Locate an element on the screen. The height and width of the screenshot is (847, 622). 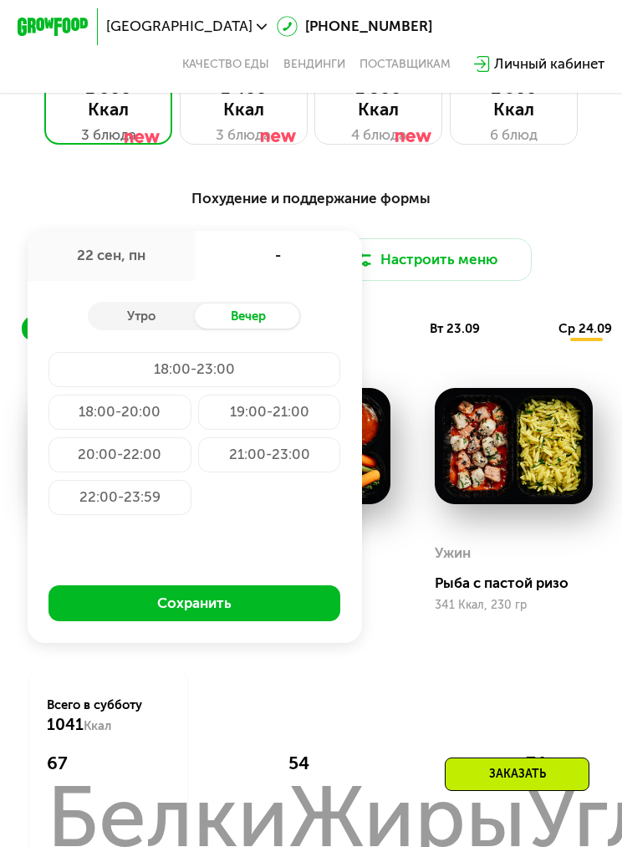
div: 18:00-23:00 is located at coordinates (194, 369).